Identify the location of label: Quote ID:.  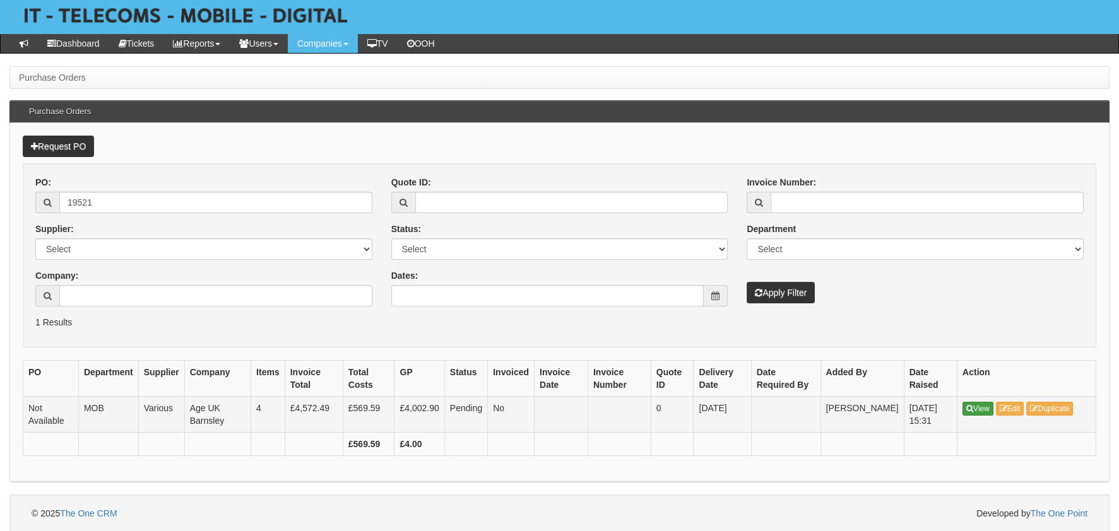
(411, 182).